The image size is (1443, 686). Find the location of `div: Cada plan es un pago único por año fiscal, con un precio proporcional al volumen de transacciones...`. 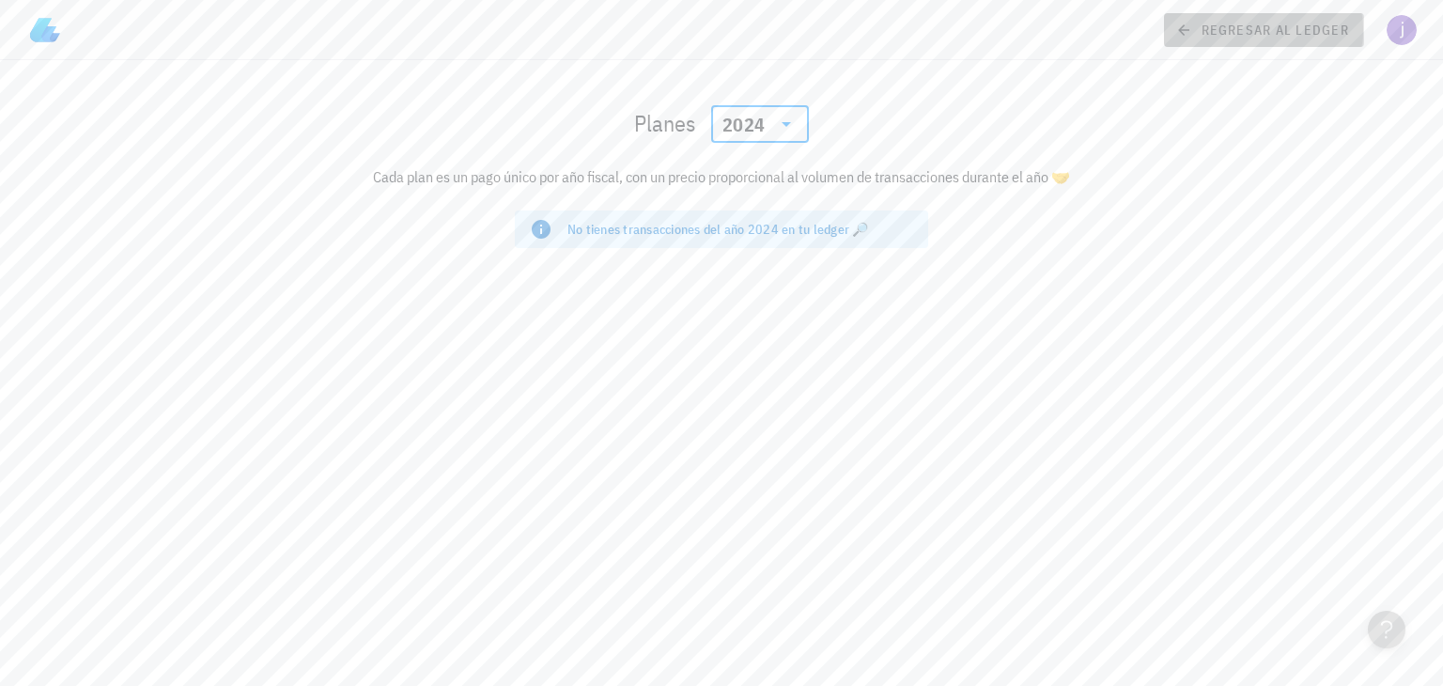

div: Cada plan es un pago único por año fiscal, con un precio proporcional al volumen de transacciones... is located at coordinates (722, 177).